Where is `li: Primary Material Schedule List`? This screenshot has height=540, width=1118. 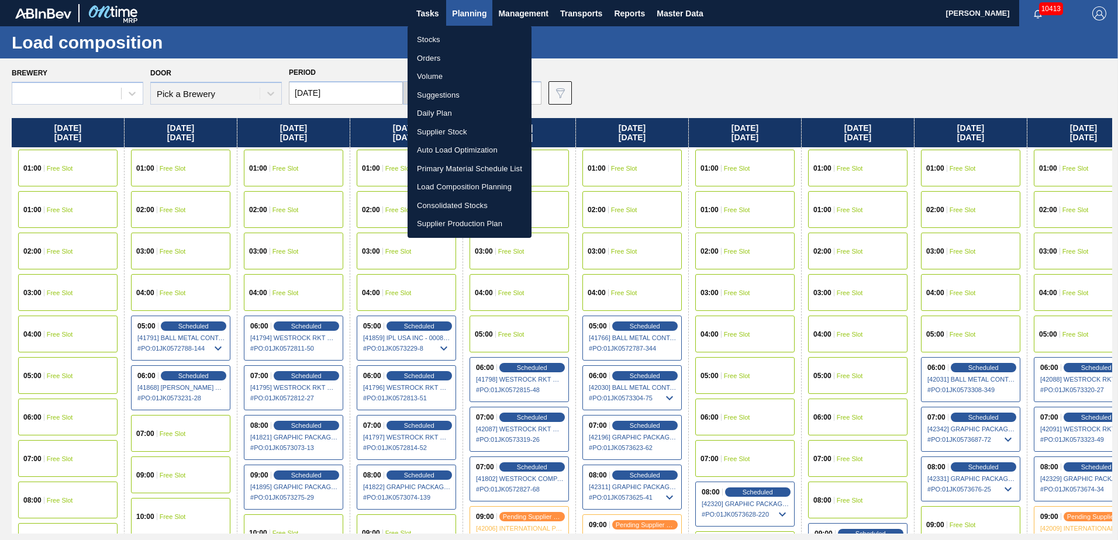 li: Primary Material Schedule List is located at coordinates (470, 169).